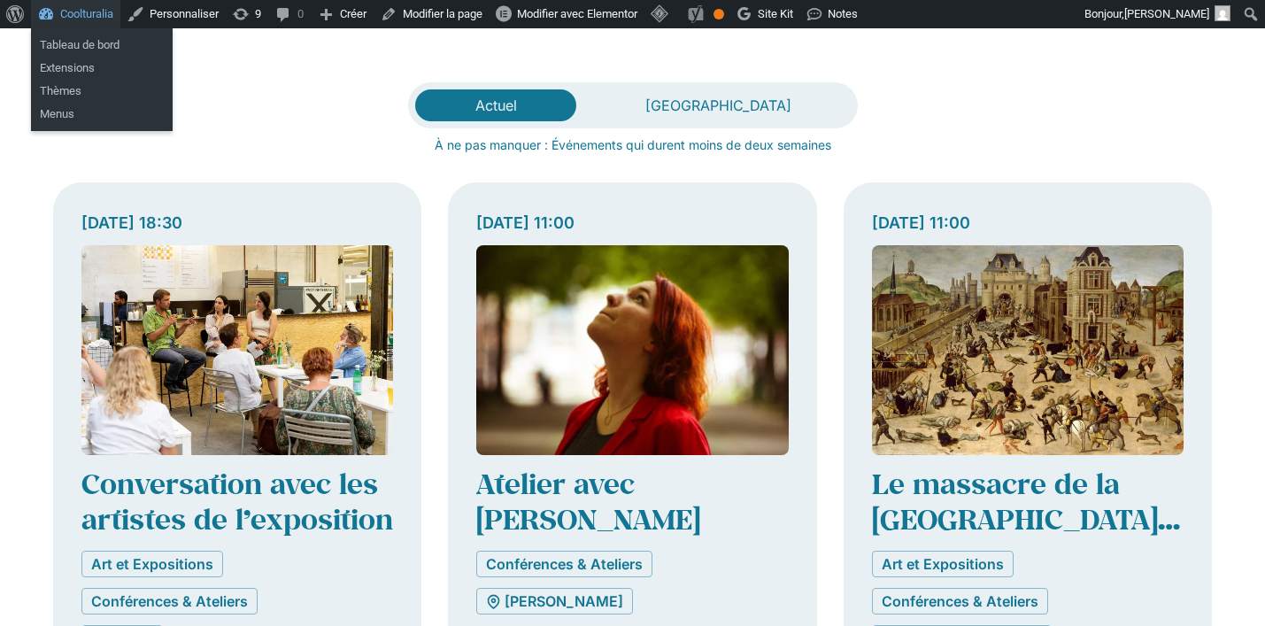 Image resolution: width=1265 pixels, height=626 pixels. What do you see at coordinates (633, 144) in the screenshot?
I see `p: À ne pas manquer : Événements qui durent moins de deux semaines` at bounding box center [633, 144].